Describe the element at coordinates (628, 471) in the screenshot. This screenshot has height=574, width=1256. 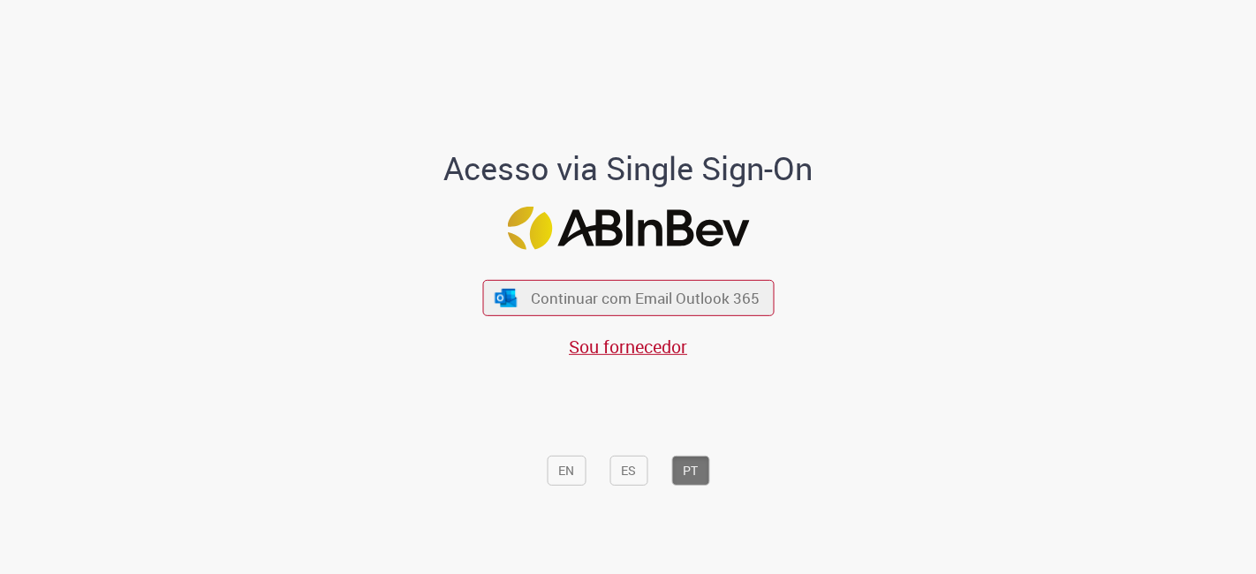
I see `button: ES` at that location.